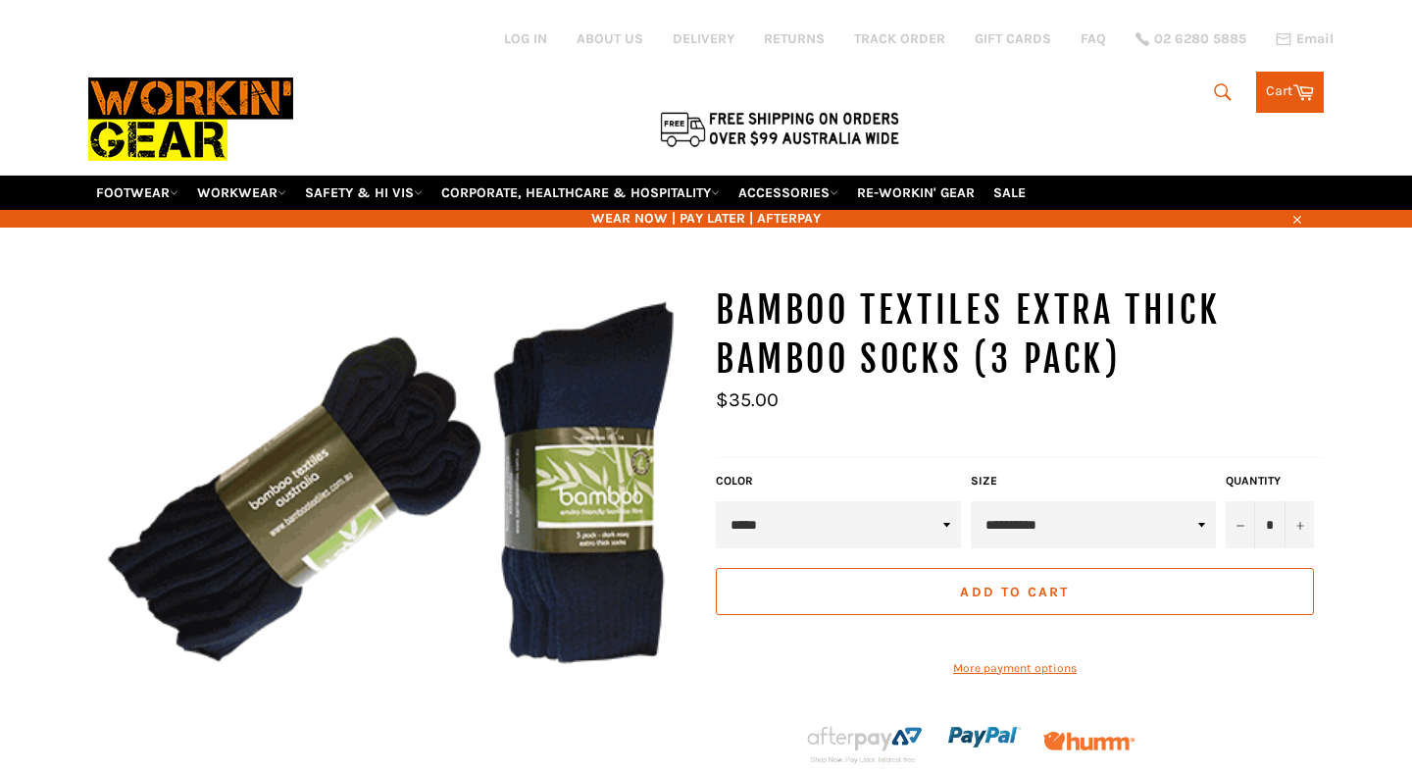  Describe the element at coordinates (1013, 38) in the screenshot. I see `a: GIFT CARDS` at that location.